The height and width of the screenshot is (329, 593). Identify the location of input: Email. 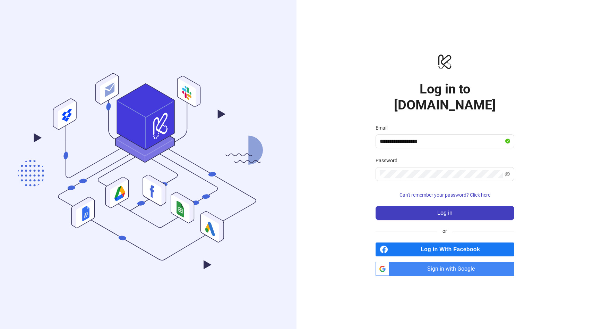
(442, 141).